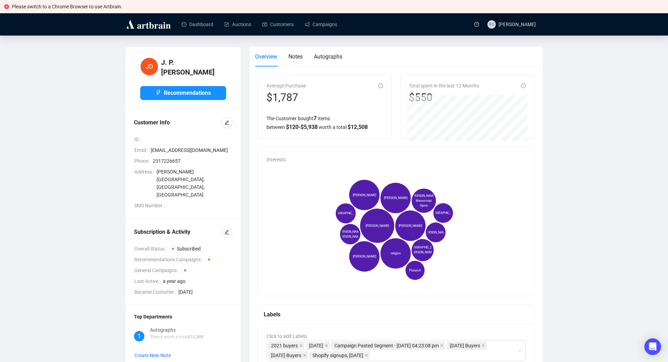 The width and height of the screenshot is (668, 362). Describe the element at coordinates (187, 93) in the screenshot. I see `span: Recommendations` at that location.